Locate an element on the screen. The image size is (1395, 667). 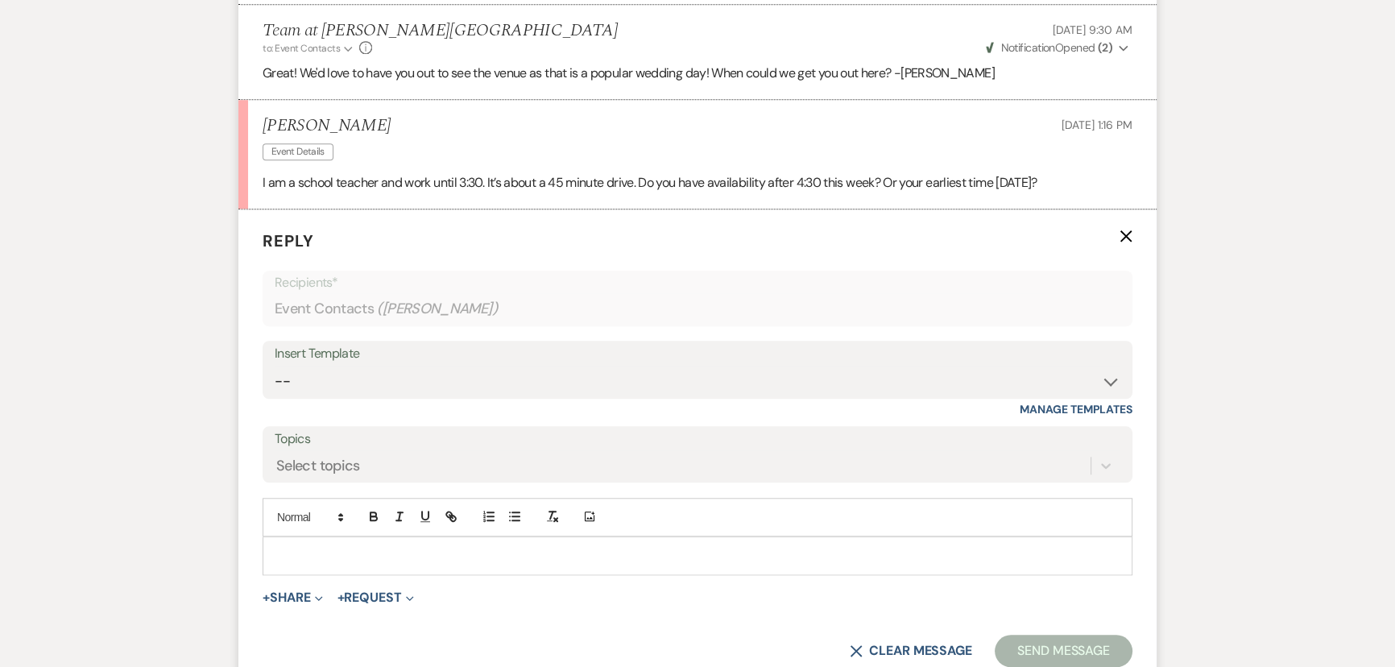
a: Manage Templates is located at coordinates (1076, 409).